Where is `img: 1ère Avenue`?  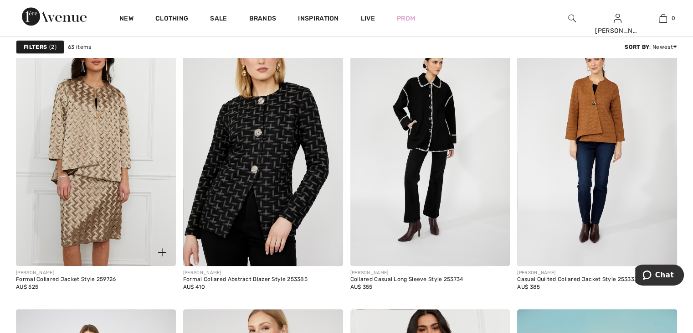
img: 1ère Avenue is located at coordinates (54, 16).